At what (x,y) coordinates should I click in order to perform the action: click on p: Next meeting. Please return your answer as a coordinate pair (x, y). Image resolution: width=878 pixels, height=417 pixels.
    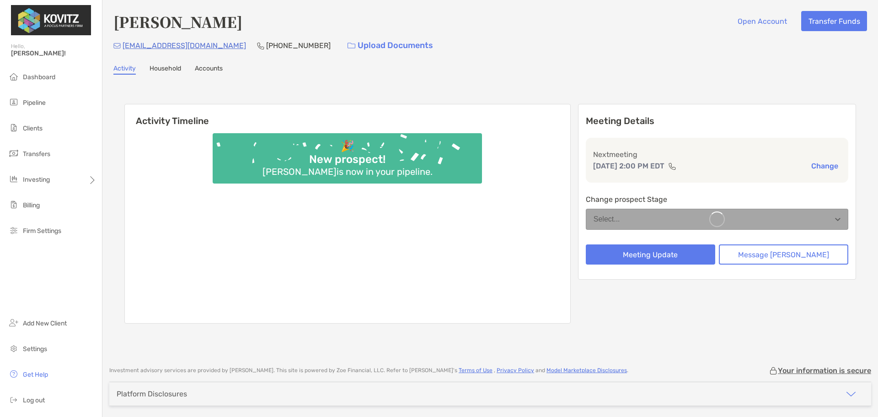
    Looking at the image, I should click on (717, 154).